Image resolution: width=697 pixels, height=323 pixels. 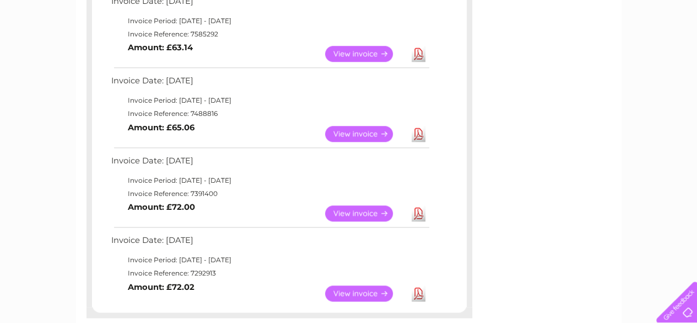 I want to click on a: 0333 014 3131, so click(x=528, y=12).